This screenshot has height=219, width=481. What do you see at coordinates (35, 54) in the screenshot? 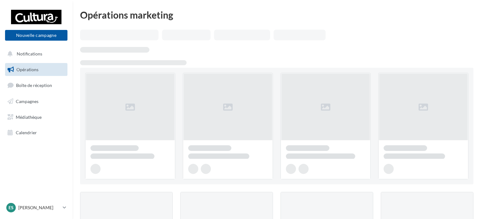
I see `button: Notifications` at bounding box center [35, 54].